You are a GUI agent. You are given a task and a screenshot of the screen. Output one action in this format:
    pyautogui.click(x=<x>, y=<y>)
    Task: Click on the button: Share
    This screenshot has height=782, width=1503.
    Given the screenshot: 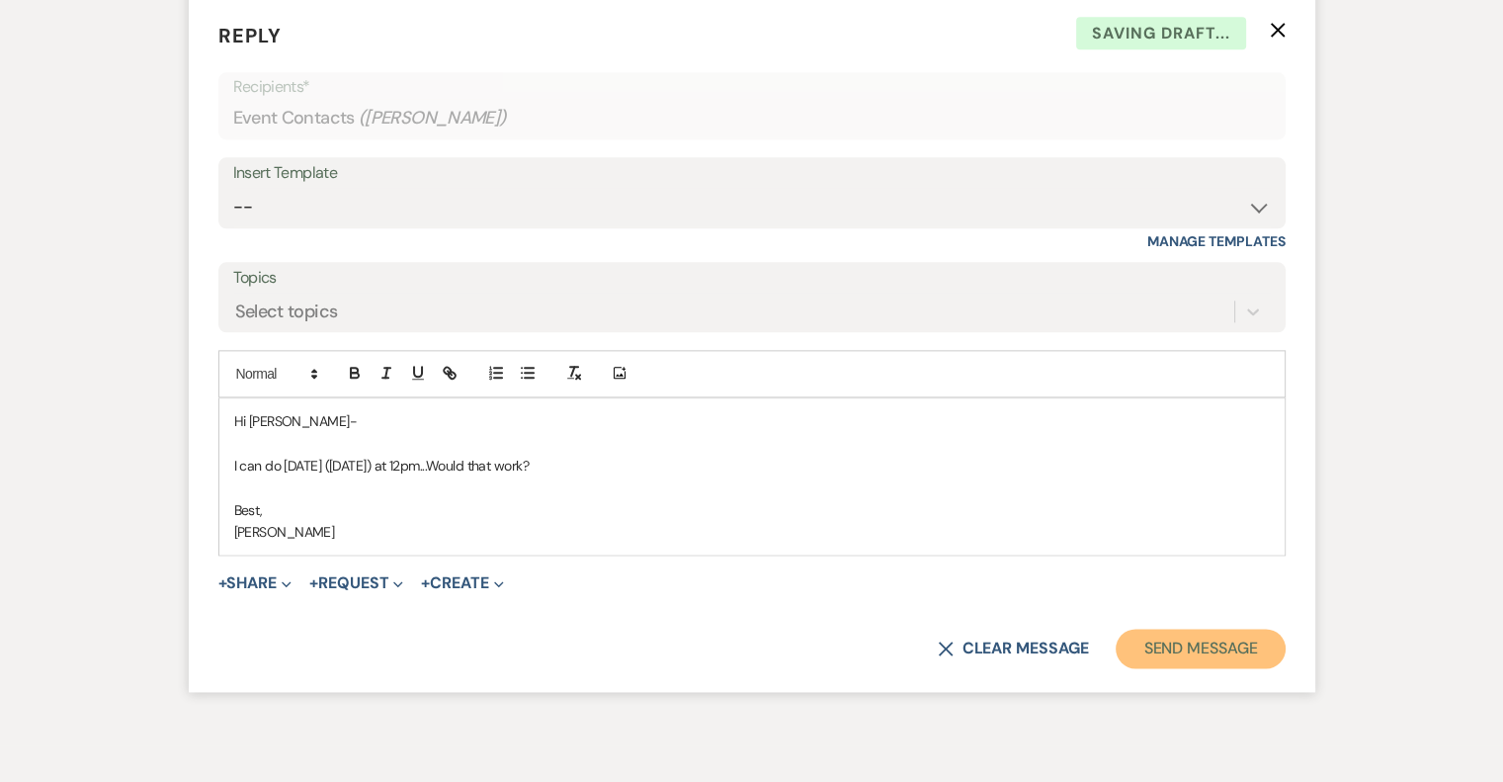 What is the action you would take?
    pyautogui.click(x=255, y=583)
    